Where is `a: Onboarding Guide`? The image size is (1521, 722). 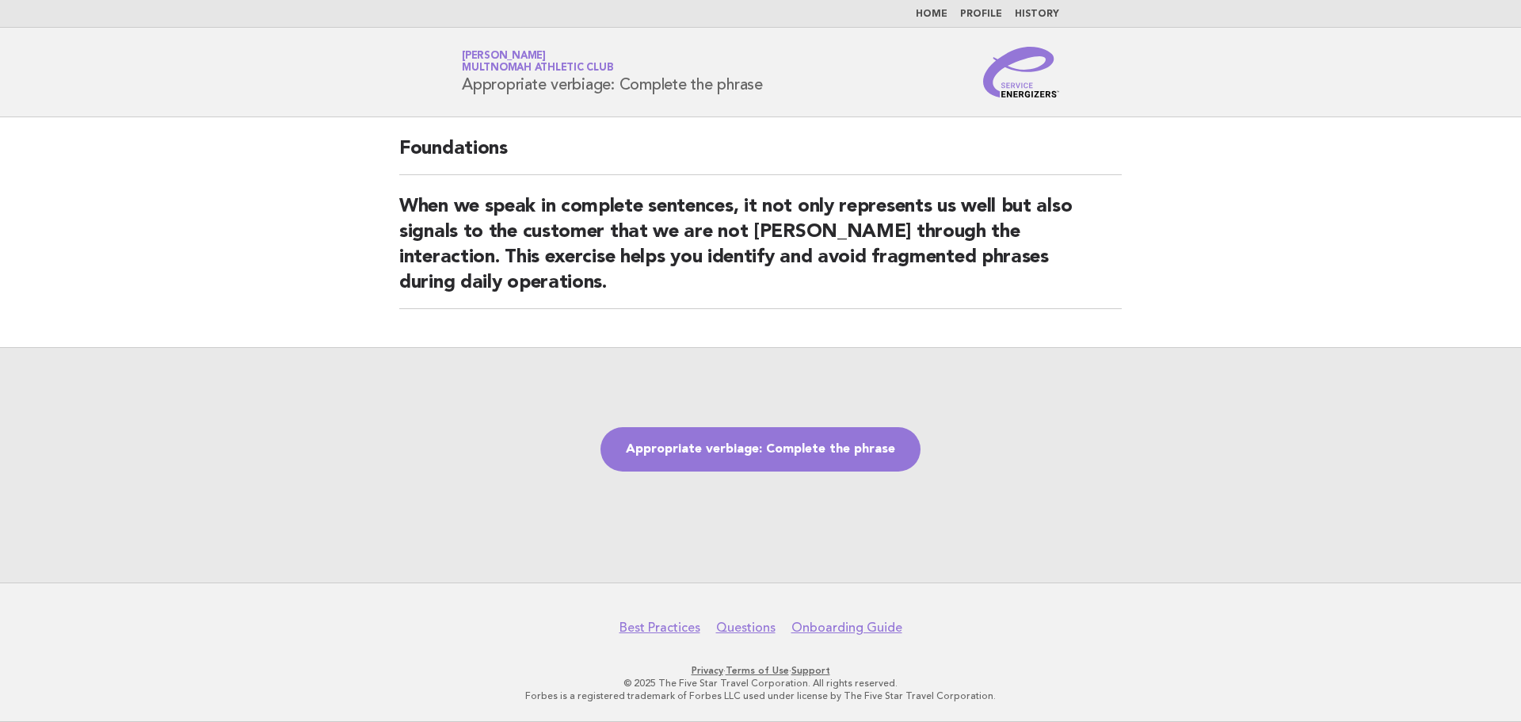
a: Onboarding Guide is located at coordinates (847, 628).